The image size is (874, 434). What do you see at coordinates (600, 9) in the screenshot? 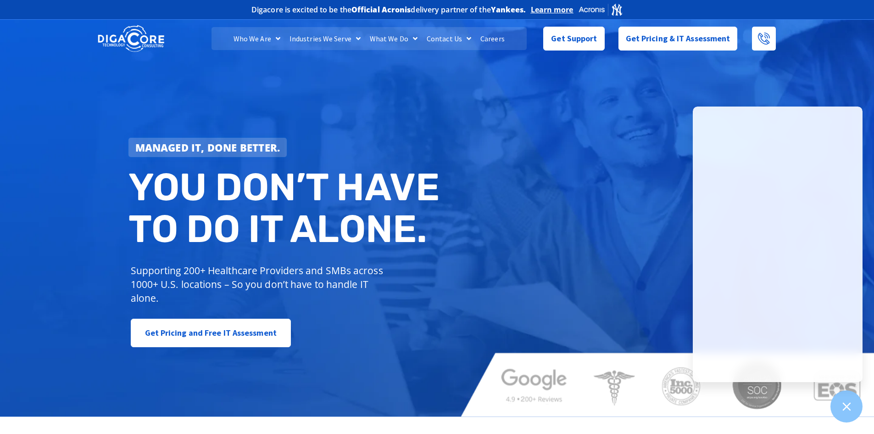
I see `img: Acronis` at bounding box center [600, 9].